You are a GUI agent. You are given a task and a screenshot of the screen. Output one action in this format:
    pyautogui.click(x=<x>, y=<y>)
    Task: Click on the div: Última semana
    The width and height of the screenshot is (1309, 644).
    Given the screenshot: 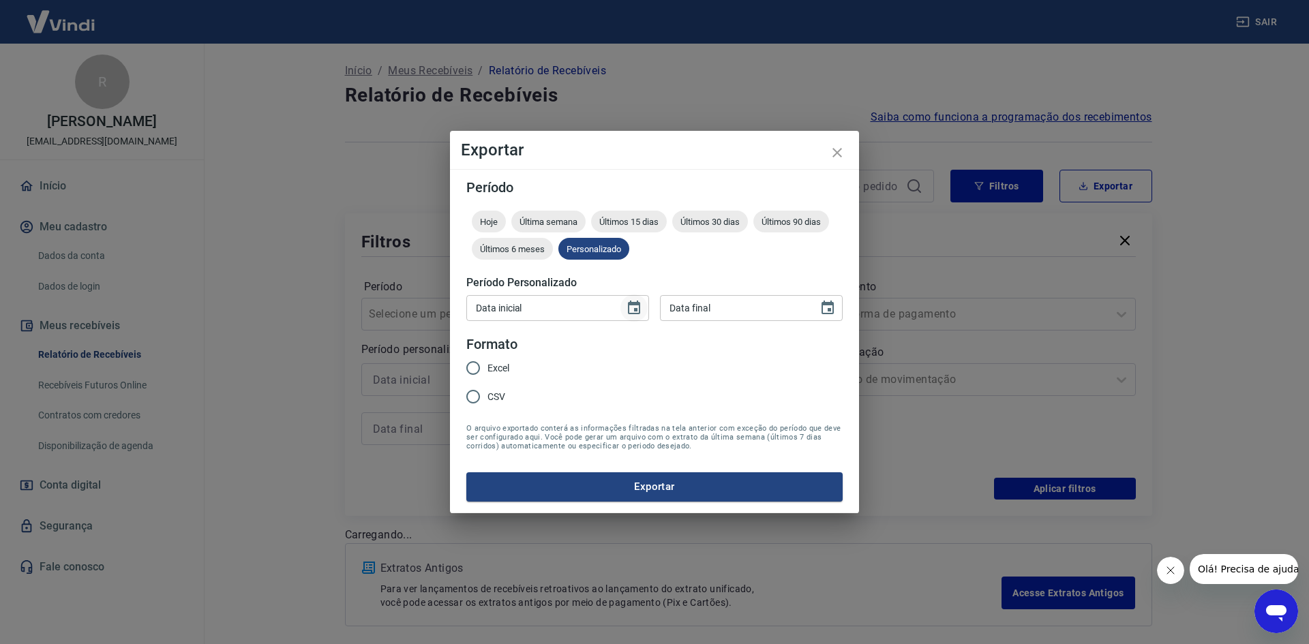 What is the action you would take?
    pyautogui.click(x=548, y=222)
    